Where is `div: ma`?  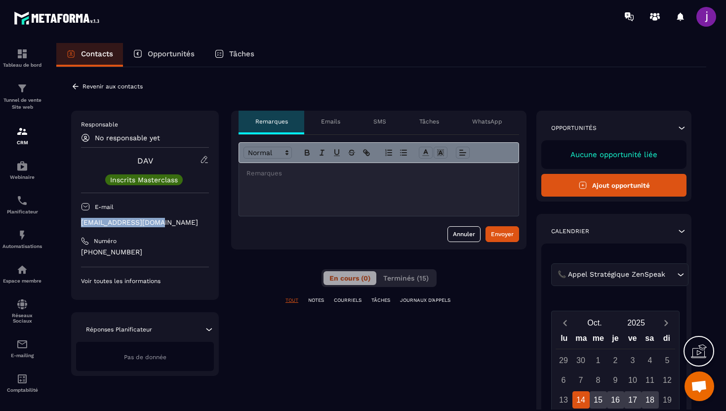 div: ma is located at coordinates (582, 340).